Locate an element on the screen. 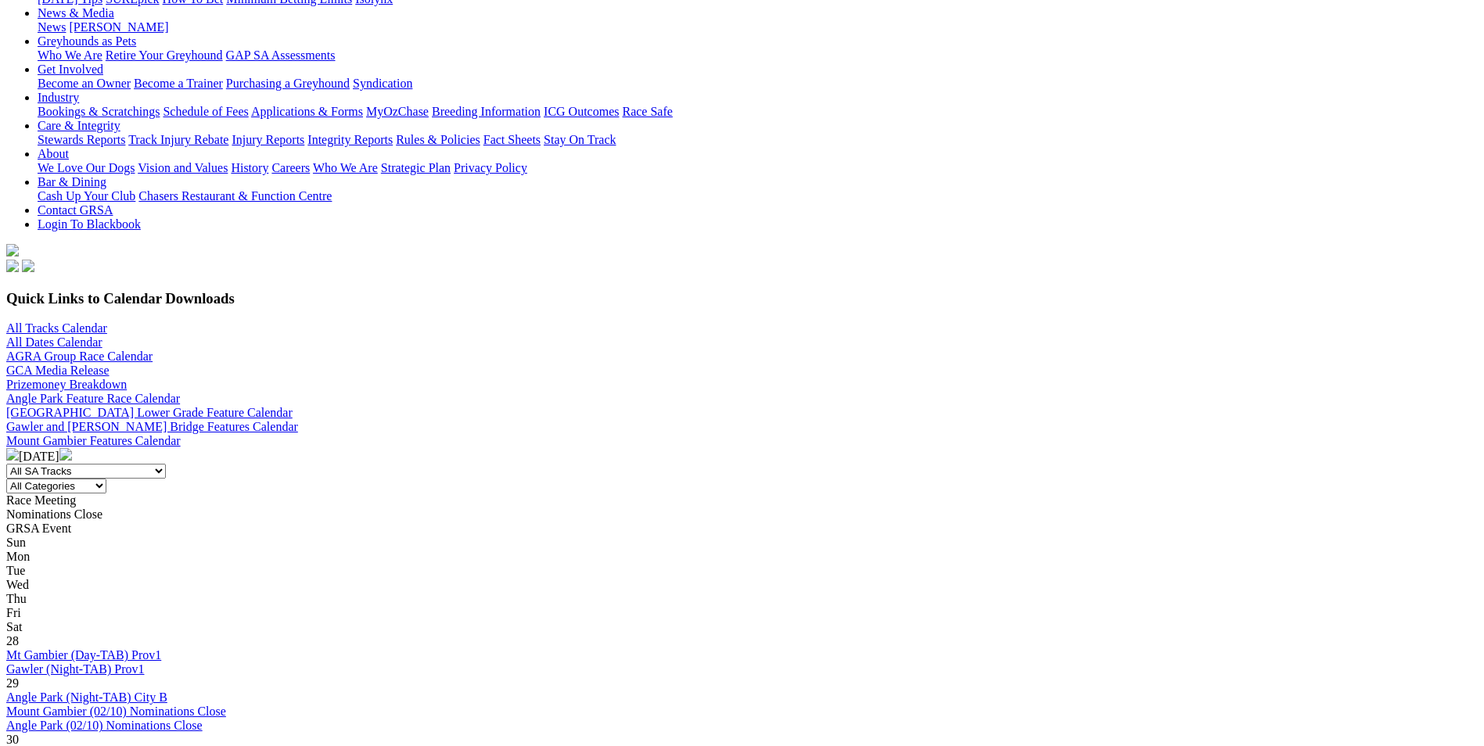  a: Cash Up Your Club is located at coordinates (86, 196).